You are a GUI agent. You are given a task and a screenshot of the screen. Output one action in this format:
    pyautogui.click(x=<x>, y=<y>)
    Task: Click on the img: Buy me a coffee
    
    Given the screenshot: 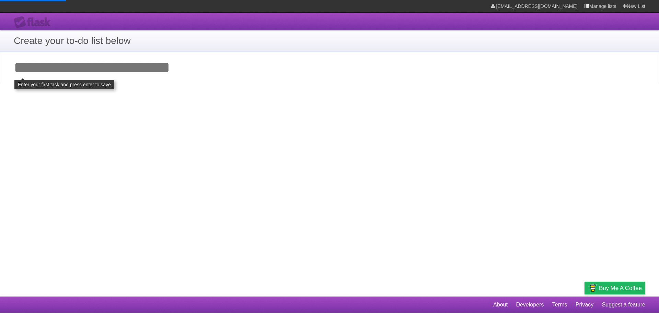 What is the action you would take?
    pyautogui.click(x=593, y=288)
    